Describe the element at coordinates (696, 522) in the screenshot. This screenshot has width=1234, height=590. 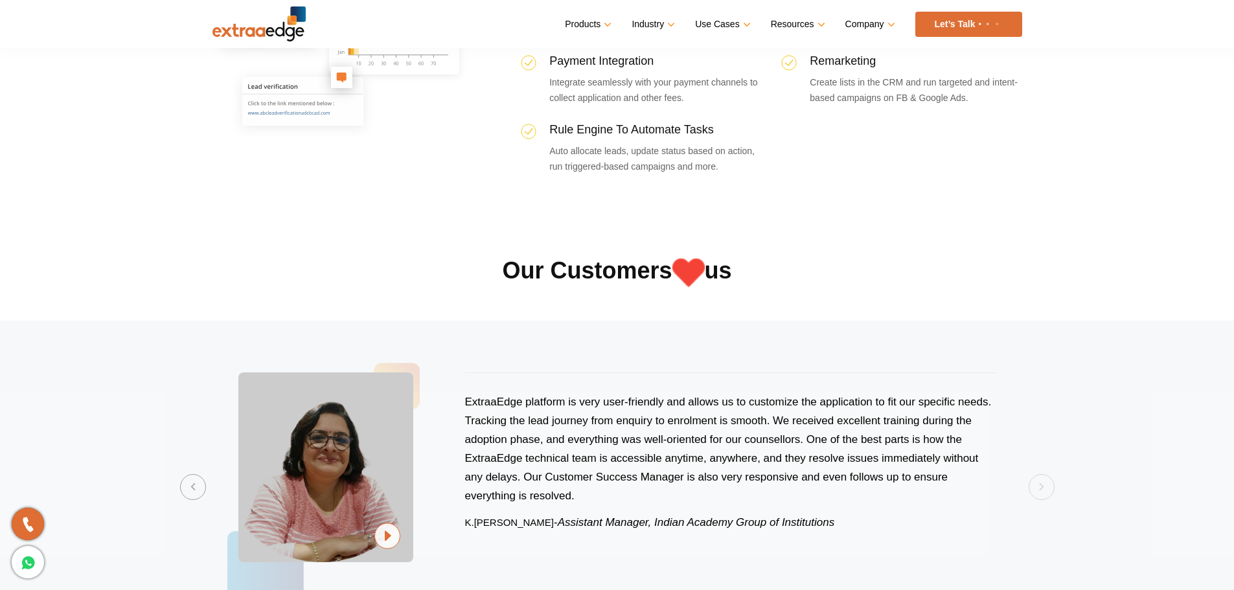
I see `i: Assistant Manager, Indian Academy Group of Institutions` at that location.